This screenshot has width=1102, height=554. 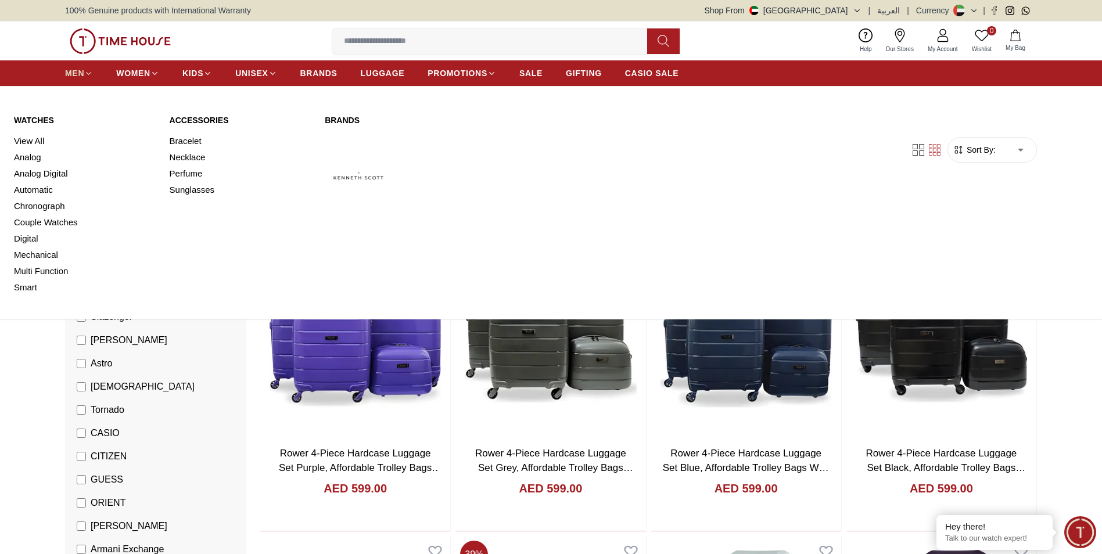 What do you see at coordinates (975, 150) in the screenshot?
I see `button: Sort By:` at bounding box center [975, 150].